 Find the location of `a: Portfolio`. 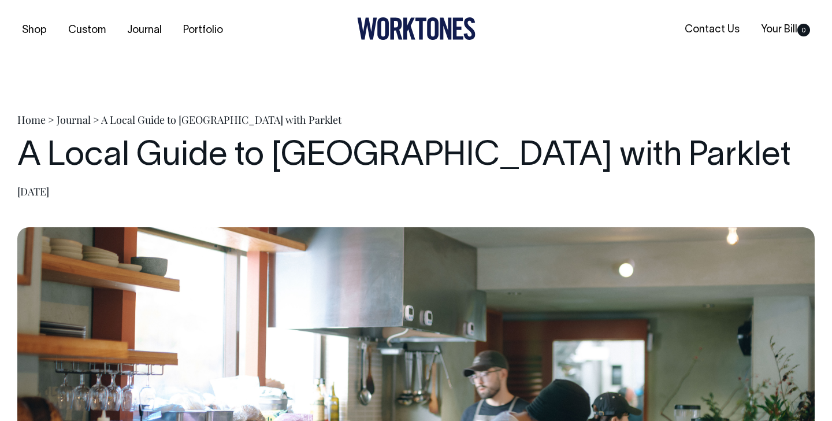

a: Portfolio is located at coordinates (203, 30).